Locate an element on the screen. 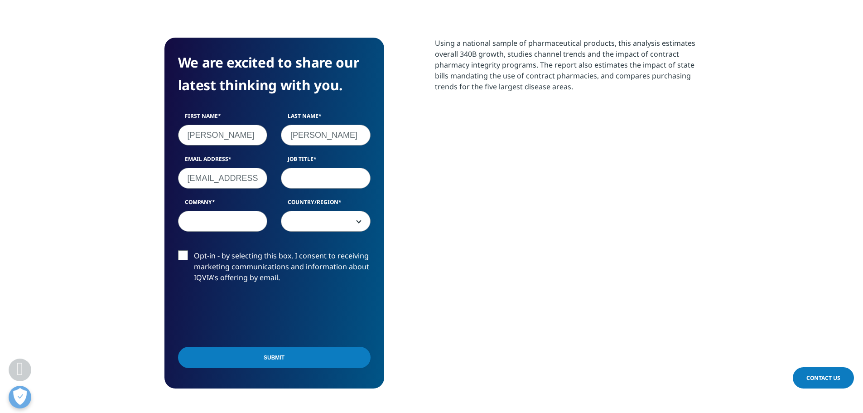  span: Contact Us is located at coordinates (823, 377).